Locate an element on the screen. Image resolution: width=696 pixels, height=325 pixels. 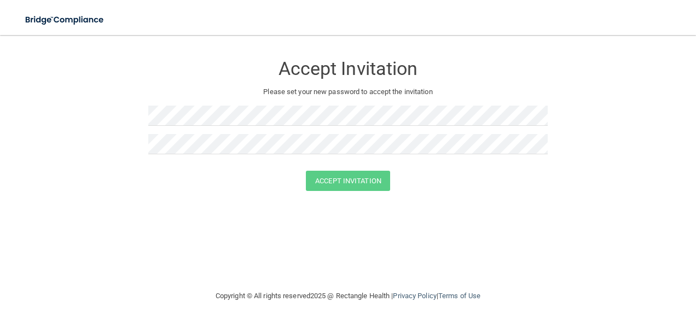
h3: Accept Invitation is located at coordinates (348, 68).